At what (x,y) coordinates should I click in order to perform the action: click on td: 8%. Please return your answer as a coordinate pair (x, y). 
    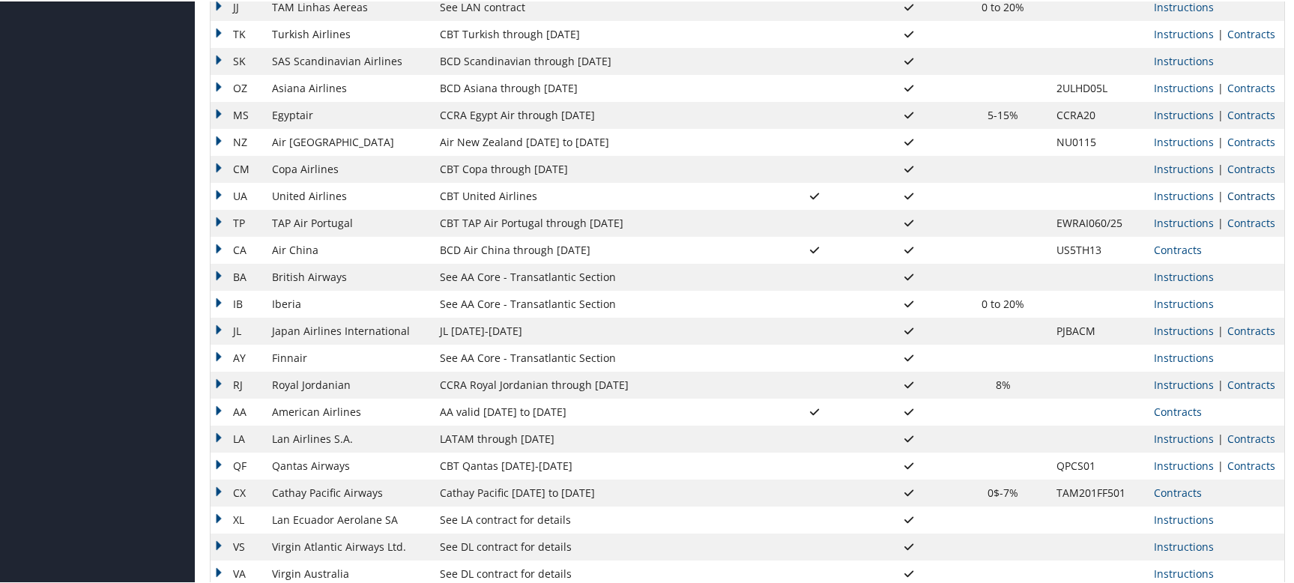
    Looking at the image, I should click on (1003, 384).